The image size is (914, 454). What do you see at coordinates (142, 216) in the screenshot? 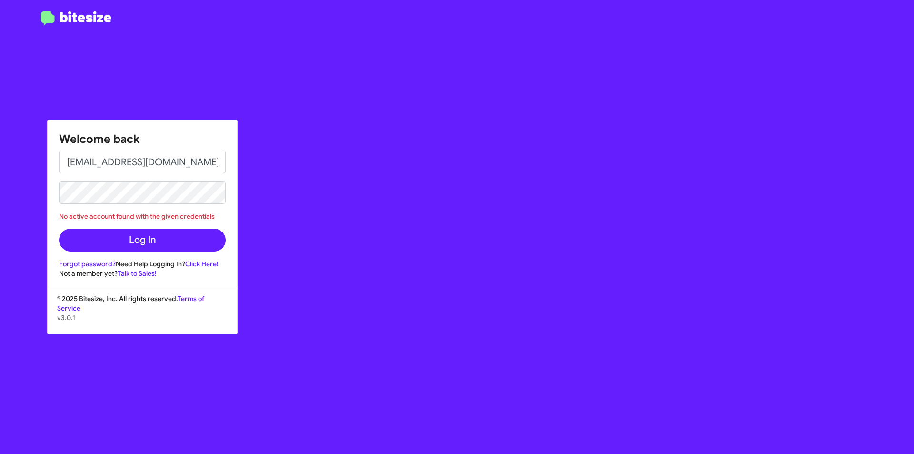
I see `div: No active account found with the given credentials` at bounding box center [142, 216].